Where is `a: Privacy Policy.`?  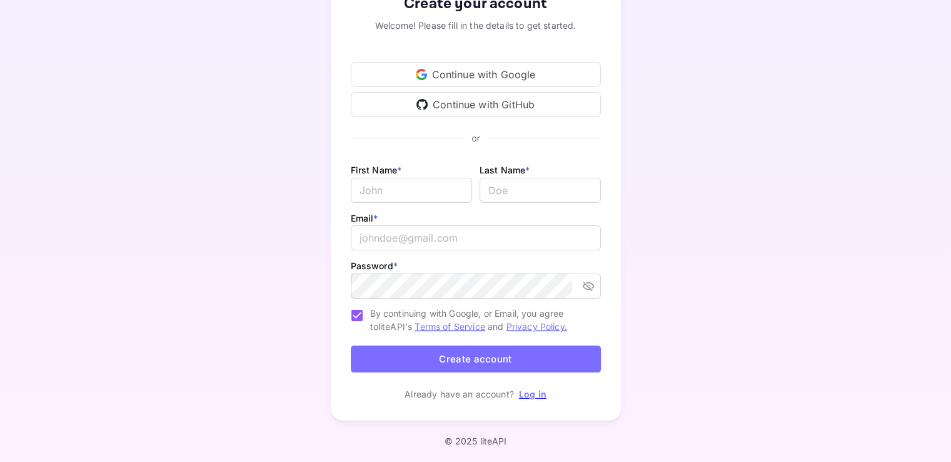 a: Privacy Policy. is located at coordinates (537, 326).